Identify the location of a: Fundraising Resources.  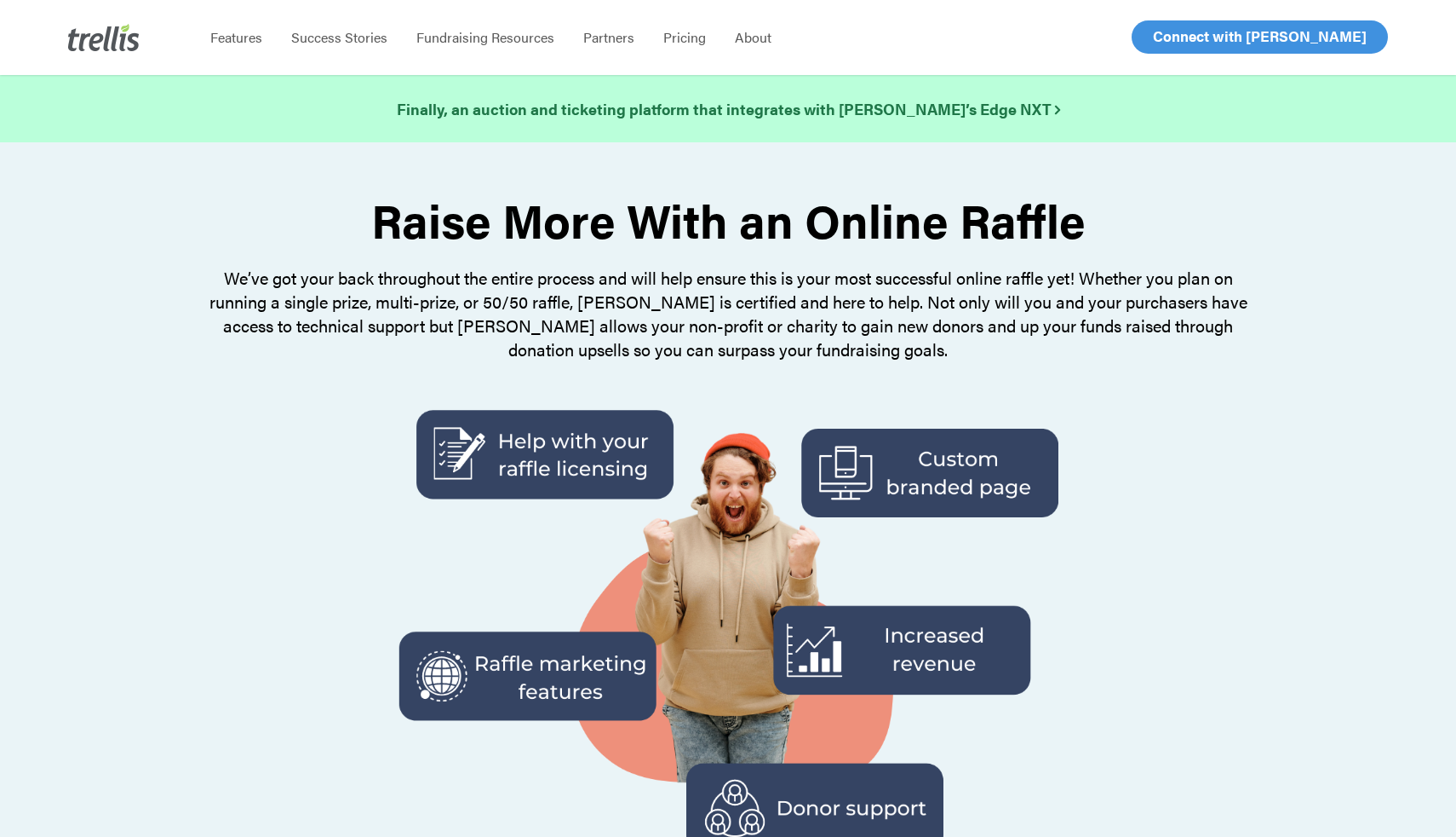
(486, 38).